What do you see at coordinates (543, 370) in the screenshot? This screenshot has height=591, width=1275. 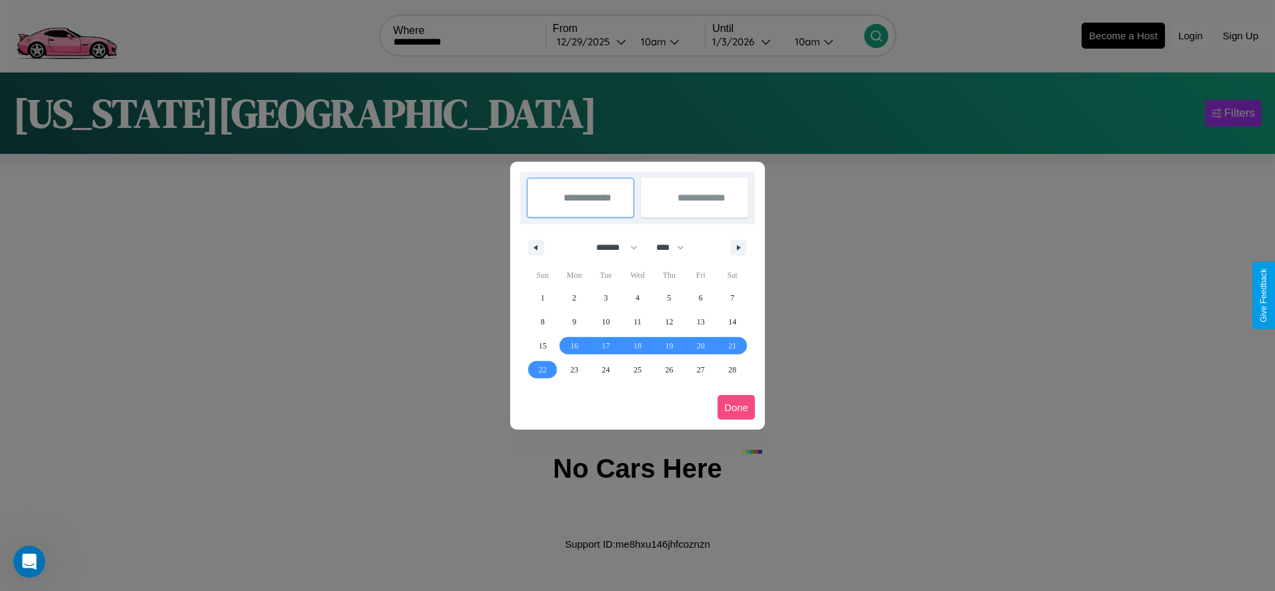 I see `span: 22` at bounding box center [543, 370].